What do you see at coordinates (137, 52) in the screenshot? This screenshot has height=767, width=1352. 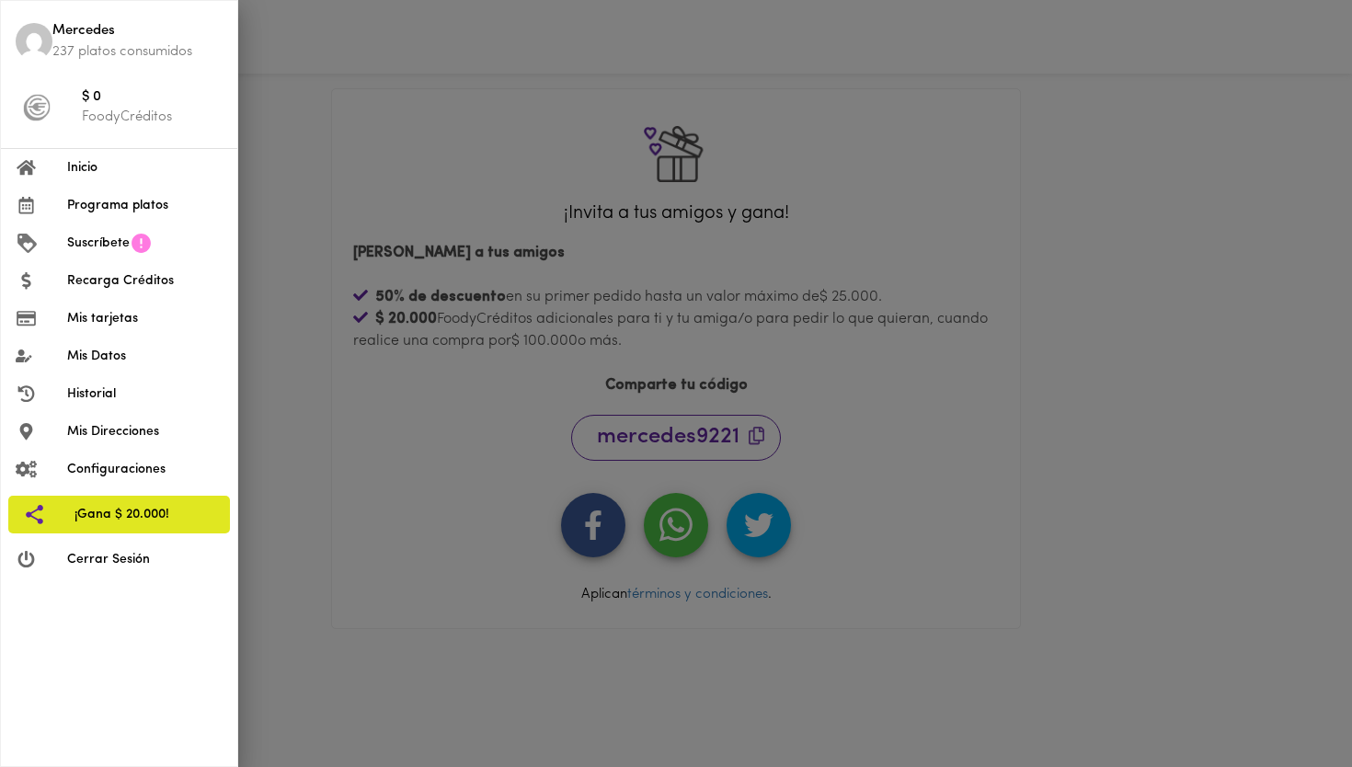 I see `p: 237 platos consumidos` at bounding box center [137, 52].